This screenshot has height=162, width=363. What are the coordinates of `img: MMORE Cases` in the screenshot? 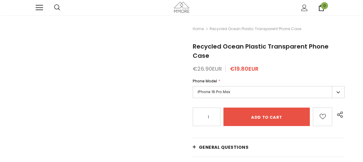 It's located at (182, 7).